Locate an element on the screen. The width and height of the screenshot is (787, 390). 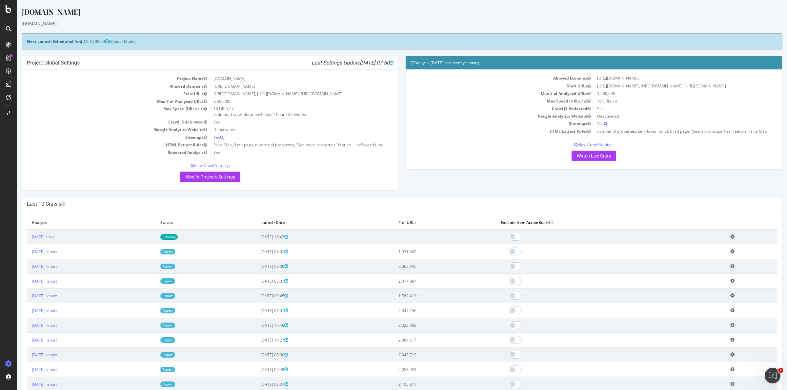
th: Launch Date is located at coordinates (308, 223).